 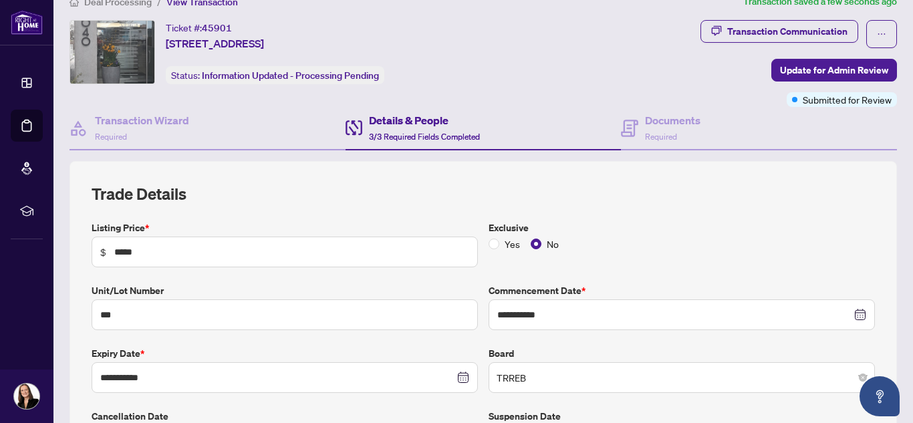 What do you see at coordinates (682, 354) in the screenshot?
I see `label: Board` at bounding box center [682, 354].